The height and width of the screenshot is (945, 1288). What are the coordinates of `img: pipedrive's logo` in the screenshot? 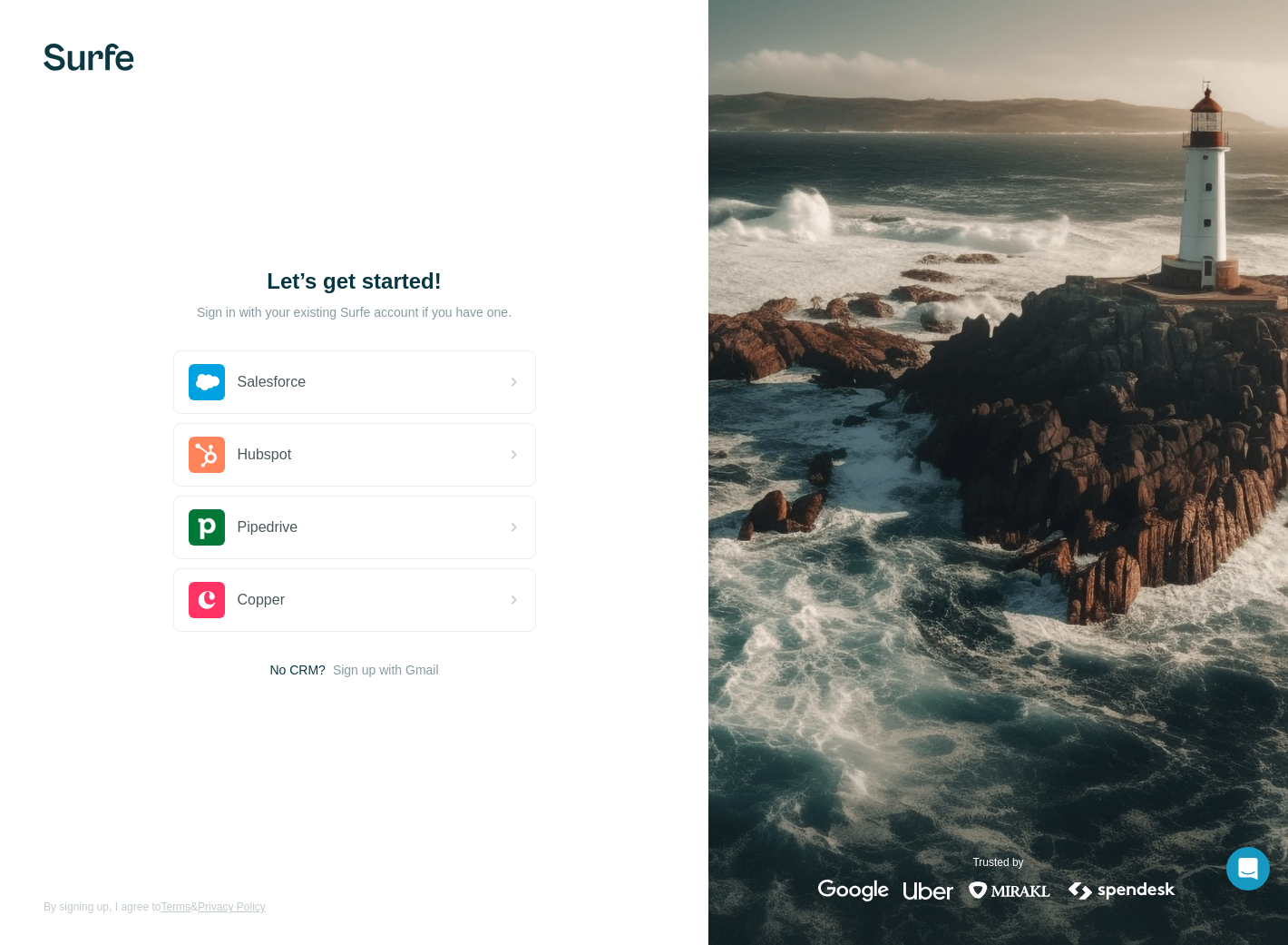 It's located at (207, 528).